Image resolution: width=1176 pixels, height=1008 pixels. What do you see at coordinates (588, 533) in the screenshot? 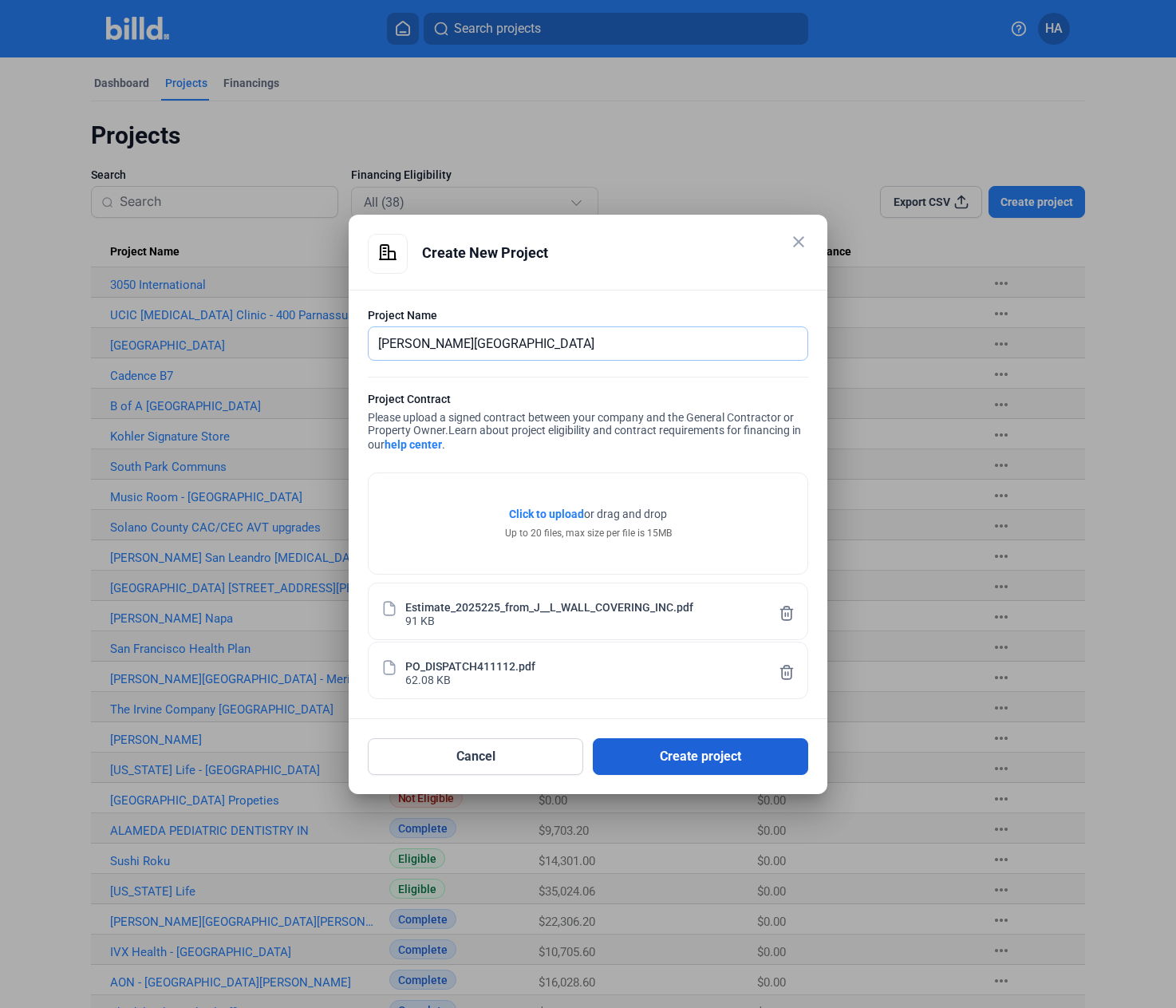
I see `div: Up to 20 files, max size per file is 15MB` at bounding box center [588, 533].